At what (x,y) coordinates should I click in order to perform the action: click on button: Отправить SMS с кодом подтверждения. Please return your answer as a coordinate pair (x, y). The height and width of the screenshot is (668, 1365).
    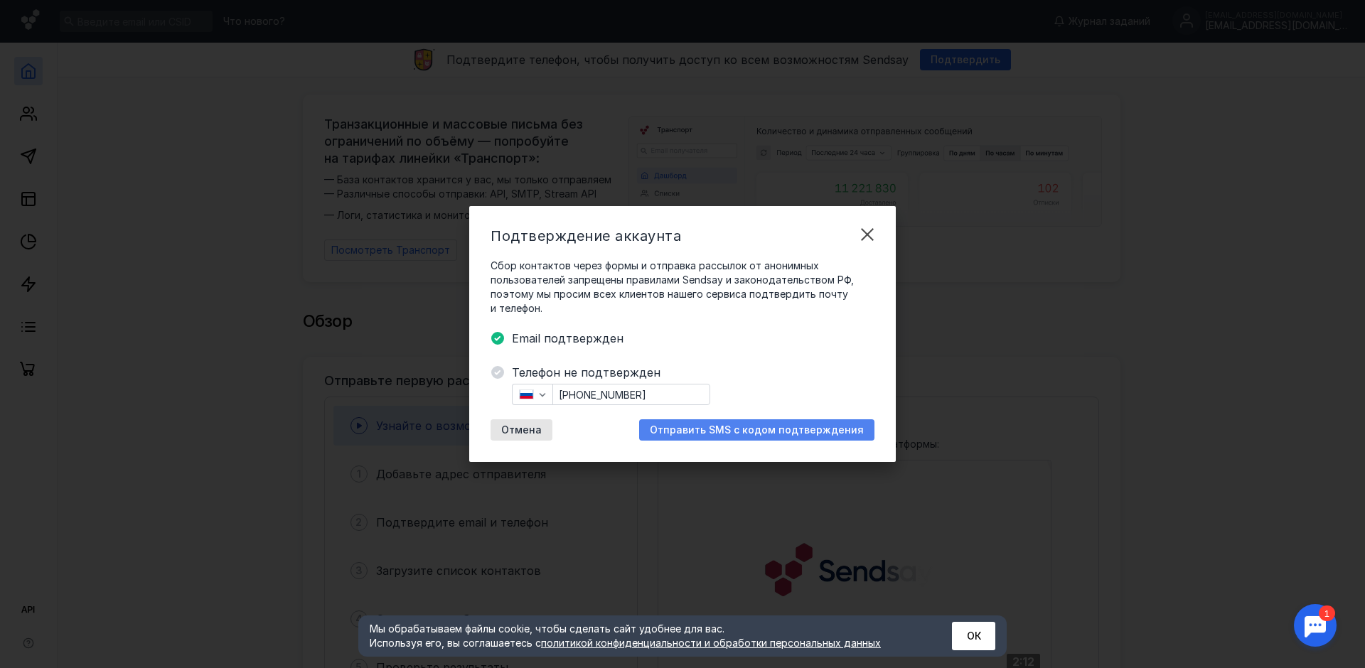
    Looking at the image, I should click on (757, 430).